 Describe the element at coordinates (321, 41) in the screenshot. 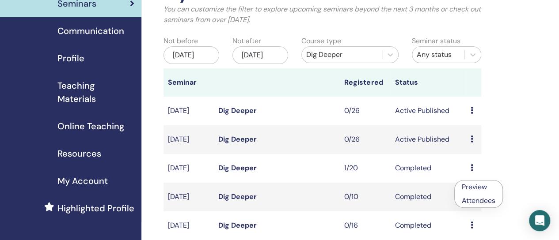

I see `label: Course type` at that location.